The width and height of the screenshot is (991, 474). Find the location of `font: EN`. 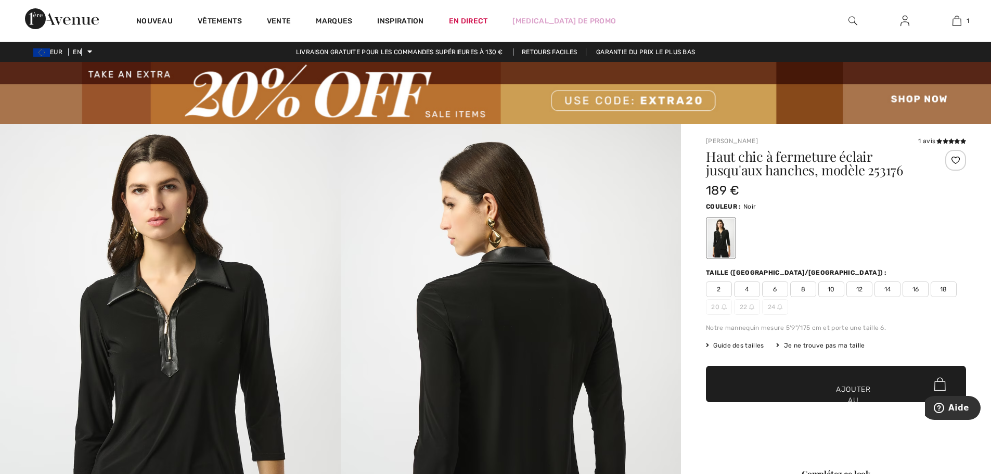

font: EN is located at coordinates (77, 52).